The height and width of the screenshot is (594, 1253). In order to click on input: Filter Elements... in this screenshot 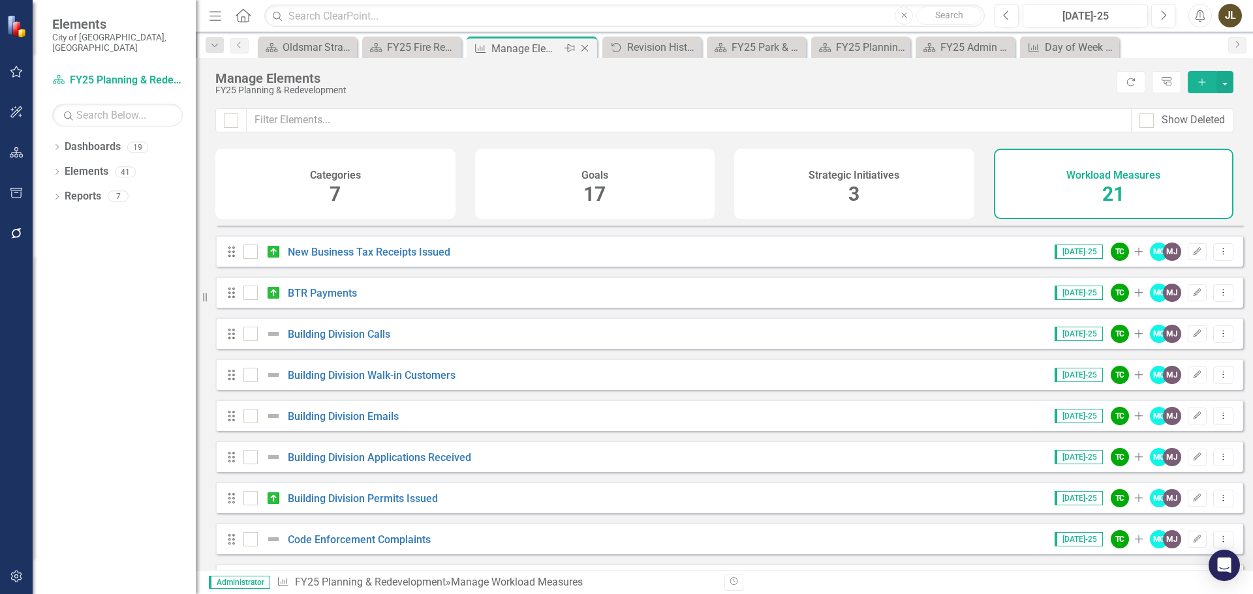, I will do `click(688, 120)`.